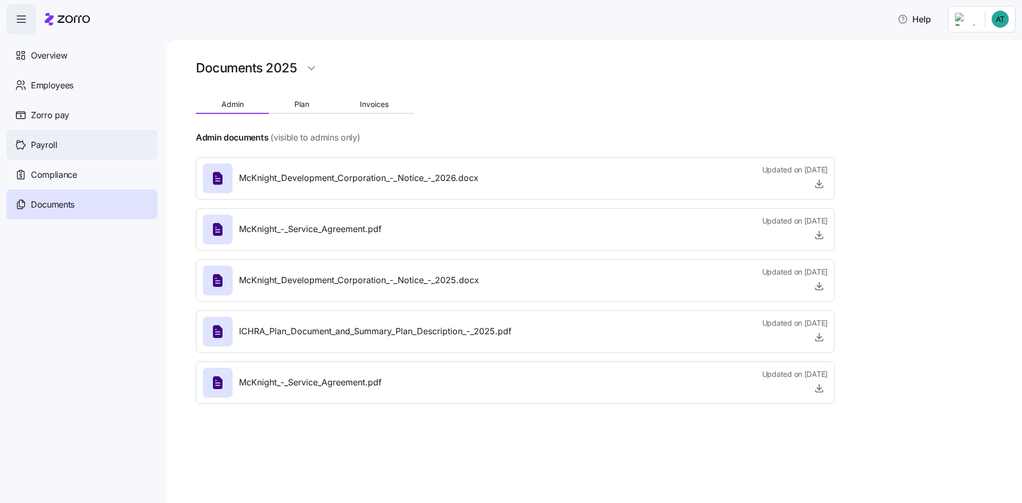 The width and height of the screenshot is (1022, 503). I want to click on img: 442f5e65d994a4bef21d33eb85515bc9, so click(1000, 19).